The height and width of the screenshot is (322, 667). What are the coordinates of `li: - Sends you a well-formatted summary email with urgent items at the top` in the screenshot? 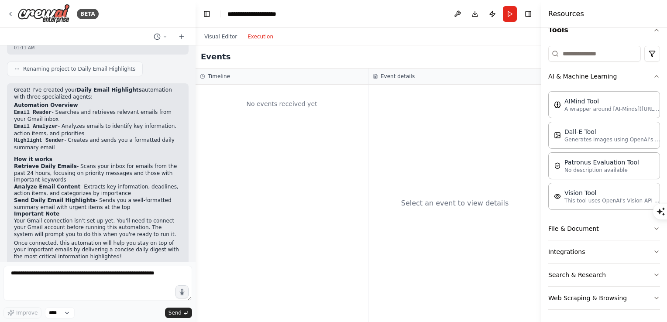 It's located at (98, 204).